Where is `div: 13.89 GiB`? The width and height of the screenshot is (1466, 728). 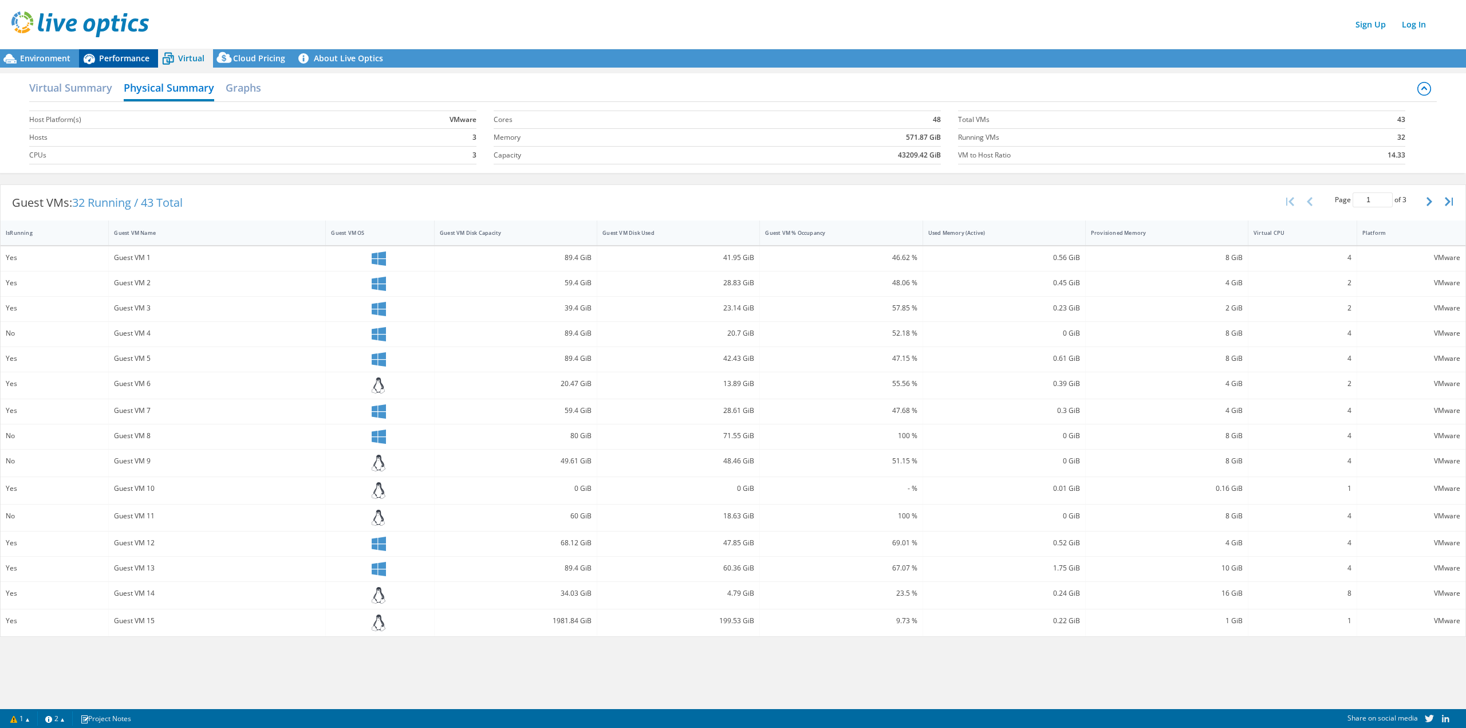
div: 13.89 GiB is located at coordinates (678, 384).